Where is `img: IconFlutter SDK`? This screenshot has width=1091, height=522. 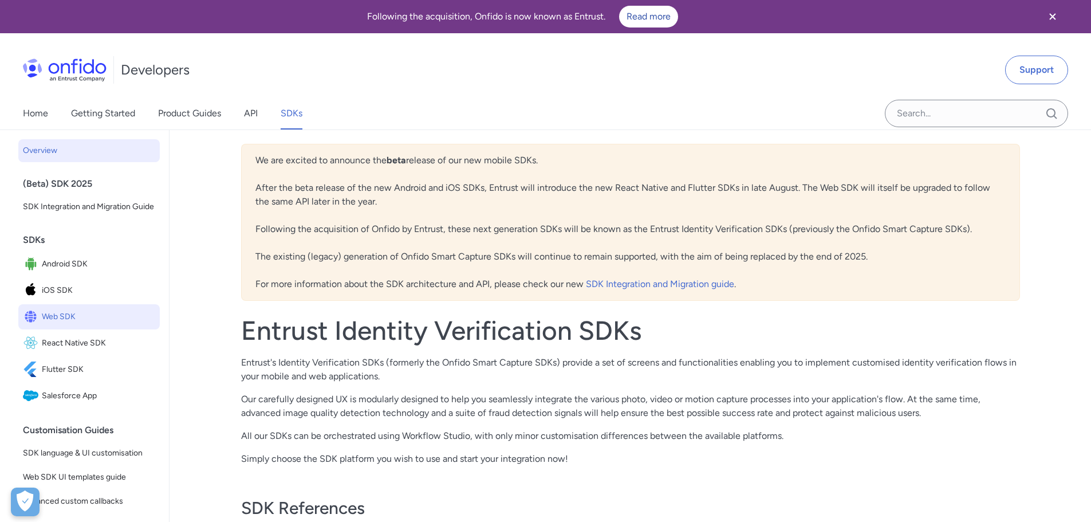
img: IconFlutter SDK is located at coordinates (32, 369).